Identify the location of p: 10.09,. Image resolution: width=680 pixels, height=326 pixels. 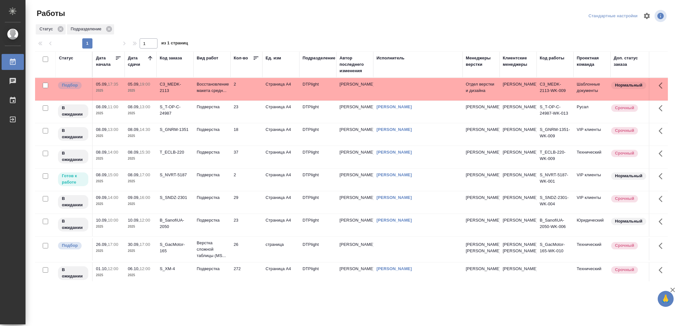
(134, 220).